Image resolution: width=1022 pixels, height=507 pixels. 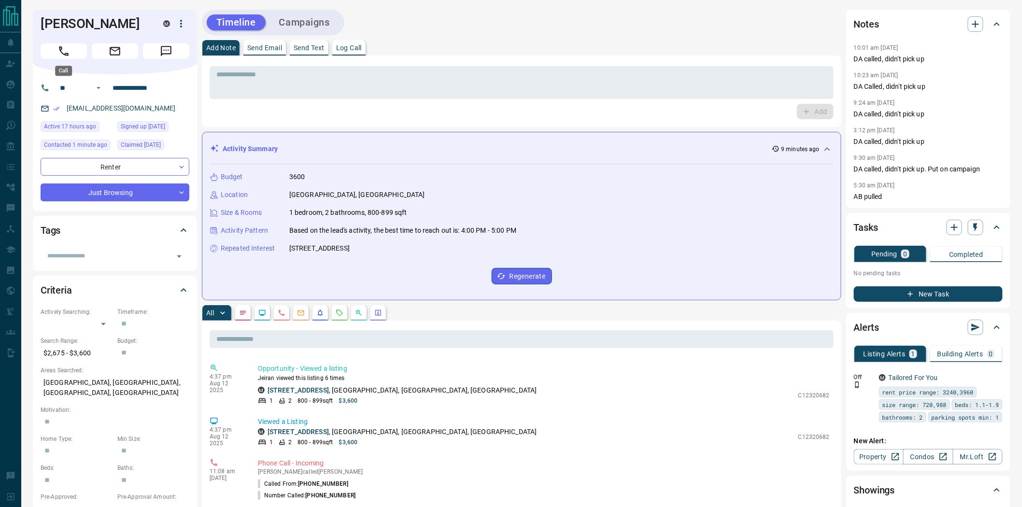 What do you see at coordinates (236, 22) in the screenshot?
I see `button: Timeline` at bounding box center [236, 22].